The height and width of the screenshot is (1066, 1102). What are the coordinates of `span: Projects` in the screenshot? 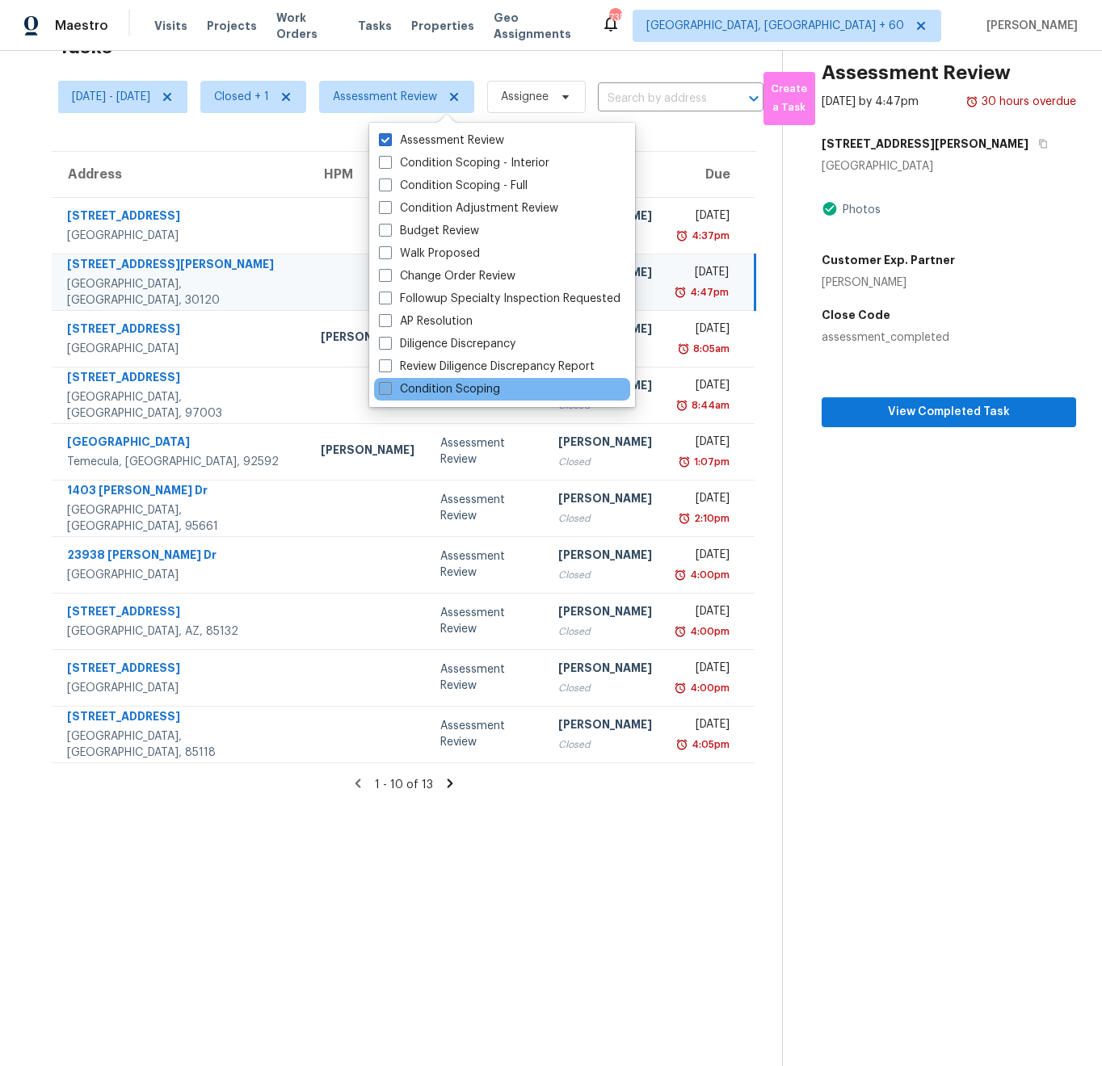 It's located at (232, 26).